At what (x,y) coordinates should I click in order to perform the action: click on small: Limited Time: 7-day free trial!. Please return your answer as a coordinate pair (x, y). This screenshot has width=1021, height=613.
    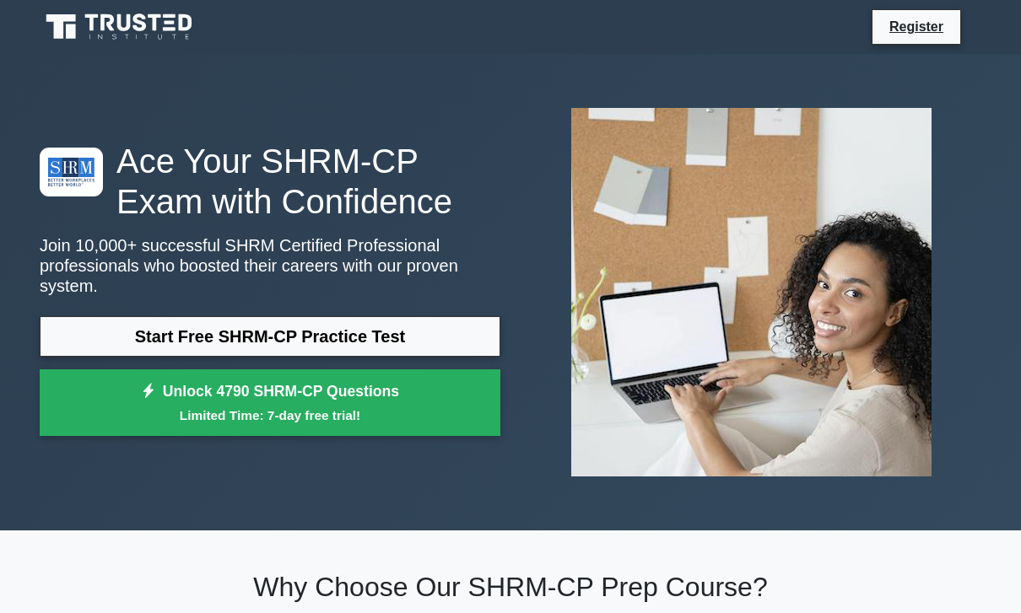
    Looking at the image, I should click on (270, 415).